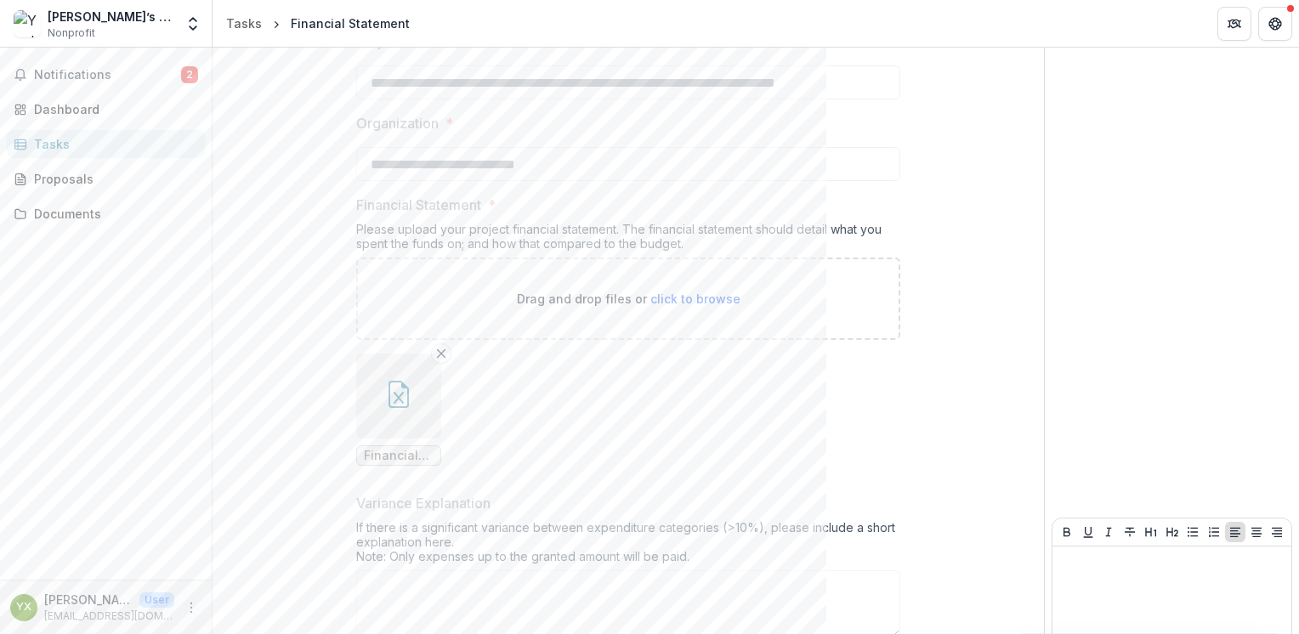 This screenshot has height=634, width=1299. Describe the element at coordinates (191, 608) in the screenshot. I see `button: More` at that location.